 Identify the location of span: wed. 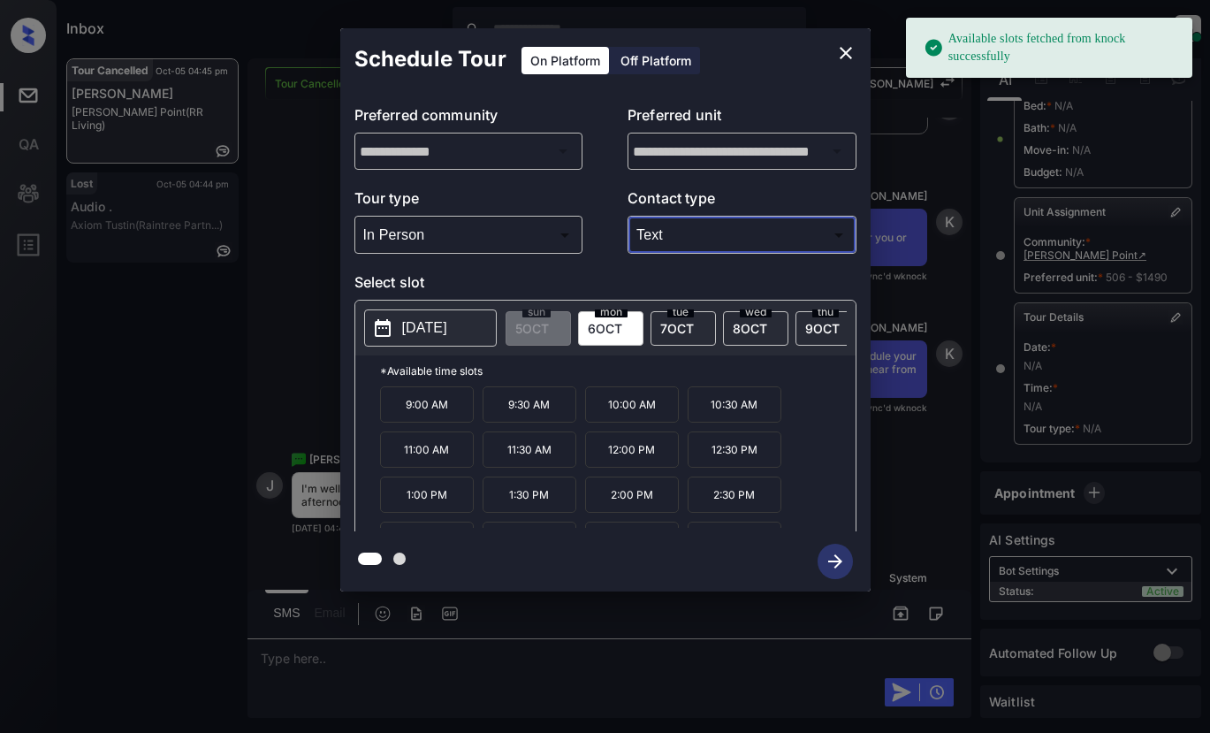
(756, 312).